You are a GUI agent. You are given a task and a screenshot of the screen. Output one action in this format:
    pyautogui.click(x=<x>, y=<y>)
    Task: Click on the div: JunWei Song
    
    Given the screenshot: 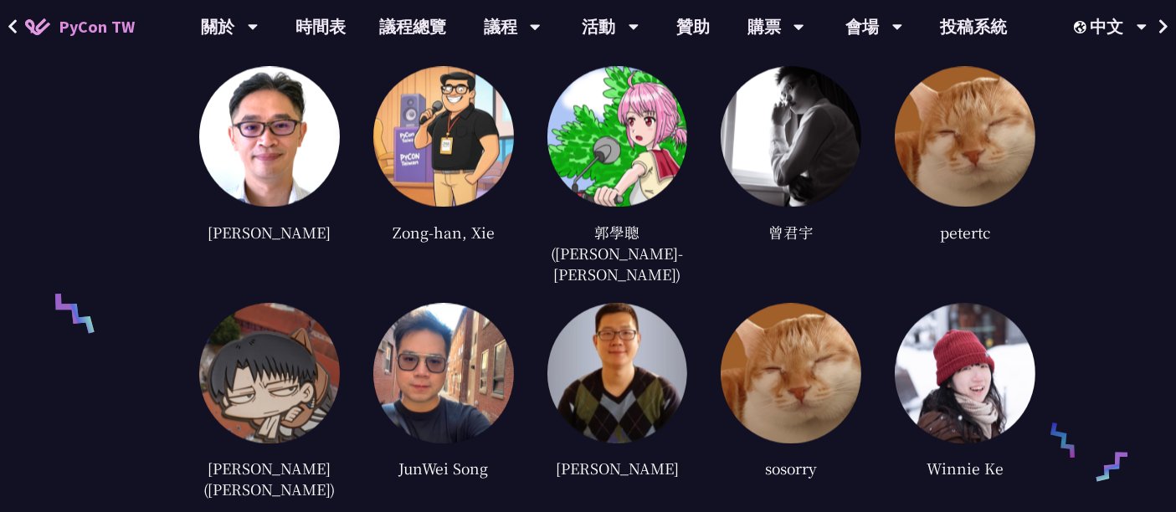 What is the action you would take?
    pyautogui.click(x=443, y=469)
    